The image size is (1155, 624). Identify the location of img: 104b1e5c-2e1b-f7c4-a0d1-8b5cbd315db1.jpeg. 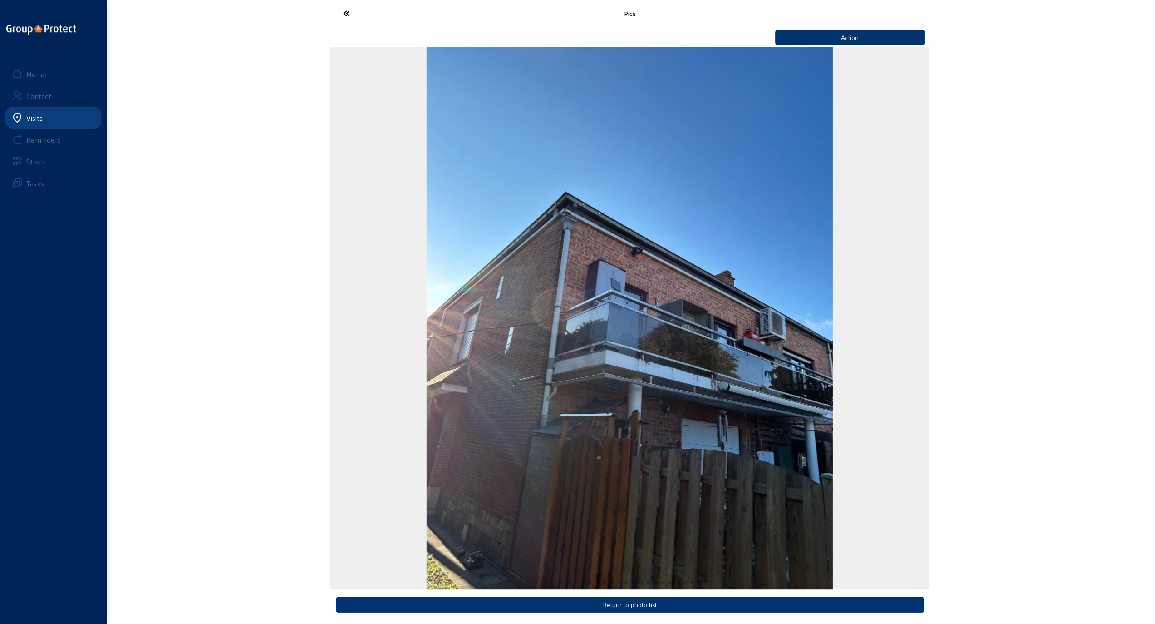
(630, 318).